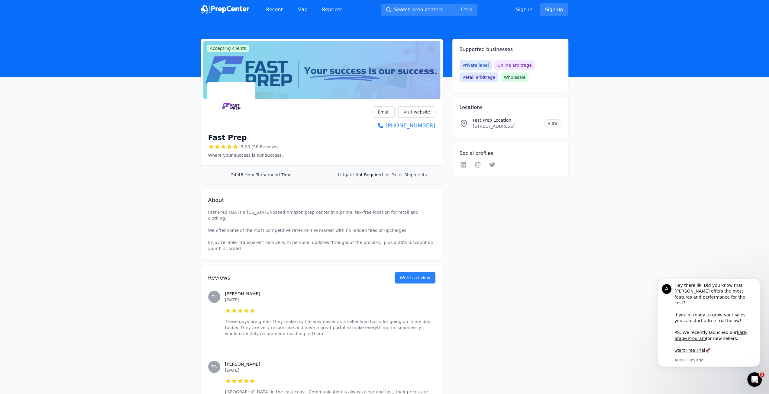  I want to click on button: Search prep centersCtrlK, so click(429, 10).